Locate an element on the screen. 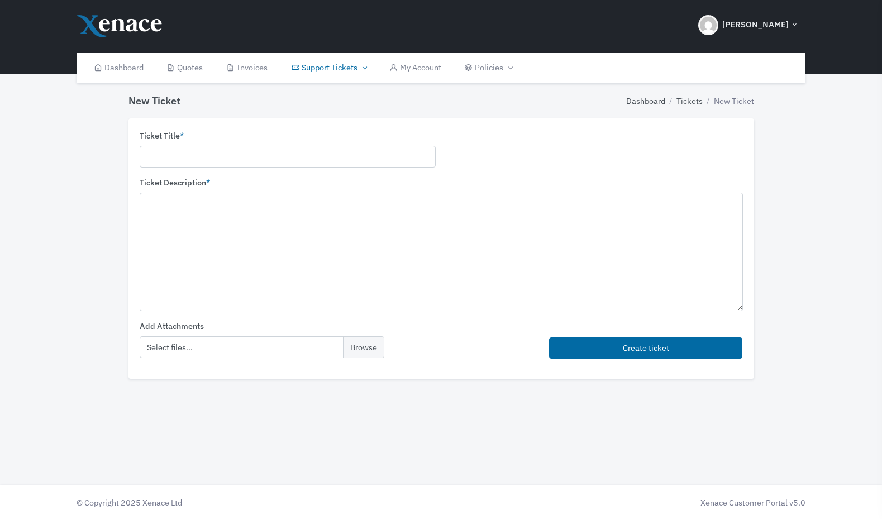 Image resolution: width=882 pixels, height=519 pixels. div: © Copyright 2025 Xenace Ltd is located at coordinates (256, 503).